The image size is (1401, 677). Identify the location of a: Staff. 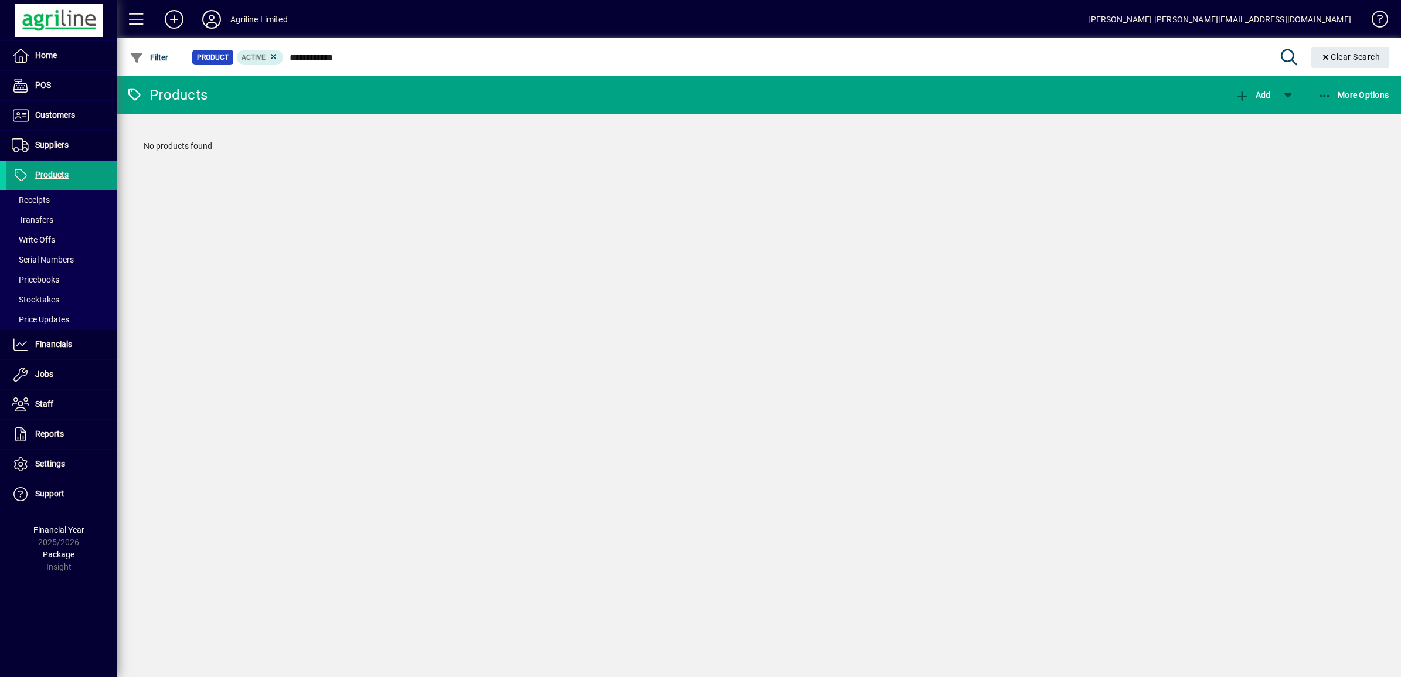
(62, 404).